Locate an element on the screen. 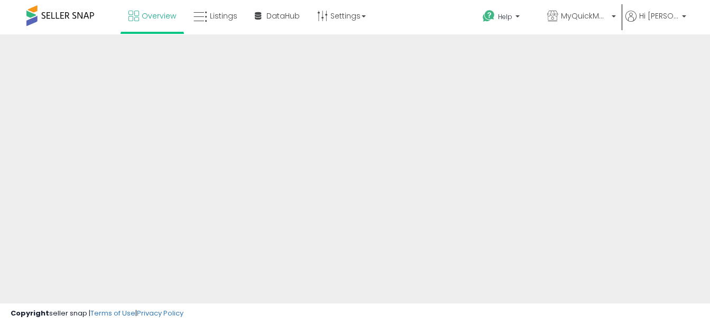 This screenshot has width=710, height=324. a: Privacy Policy is located at coordinates (160, 313).